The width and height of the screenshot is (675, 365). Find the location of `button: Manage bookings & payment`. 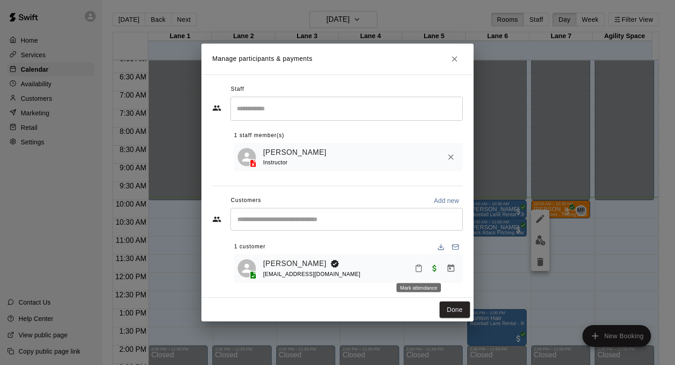

button: Manage bookings & payment is located at coordinates (451, 268).